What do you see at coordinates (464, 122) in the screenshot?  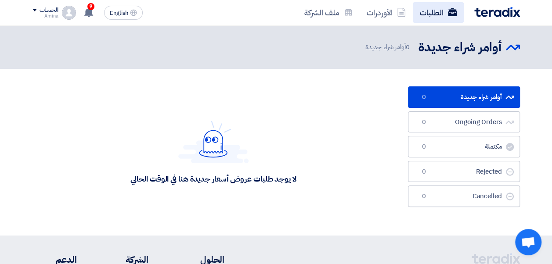 I see `a: Ongoing Orders0` at bounding box center [464, 122].